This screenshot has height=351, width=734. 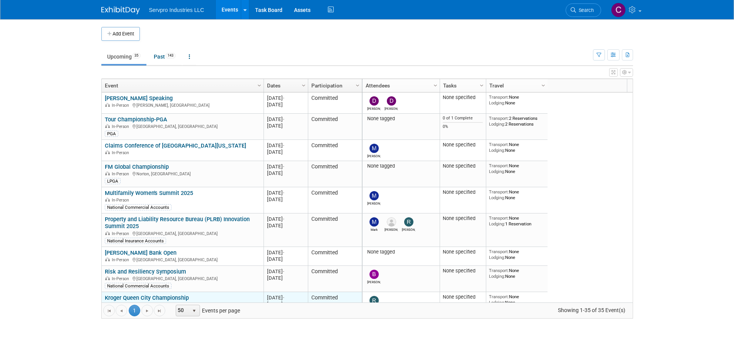 I want to click on div: PGA, so click(x=111, y=134).